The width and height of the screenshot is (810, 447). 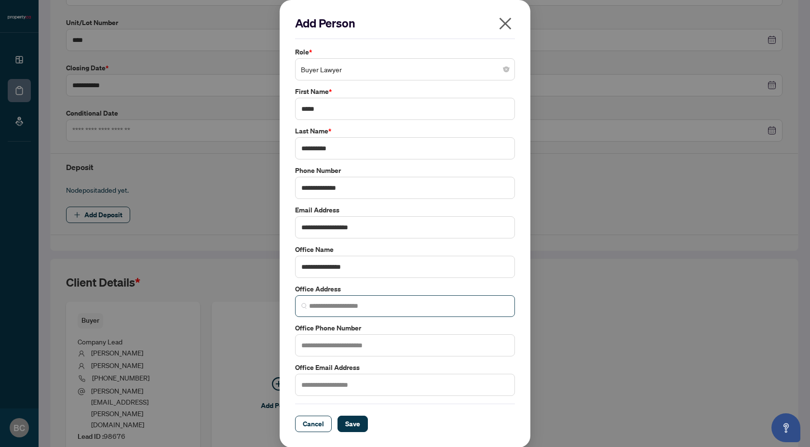 I want to click on label: Email Address, so click(x=405, y=210).